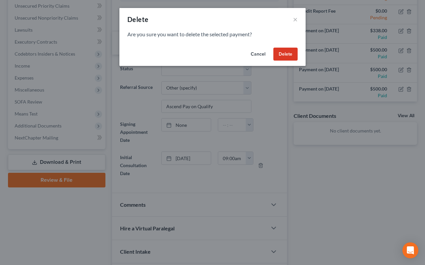 This screenshot has height=265, width=425. What do you see at coordinates (212, 34) in the screenshot?
I see `p: Are you sure you want to delete the selected payment?` at bounding box center [212, 34].